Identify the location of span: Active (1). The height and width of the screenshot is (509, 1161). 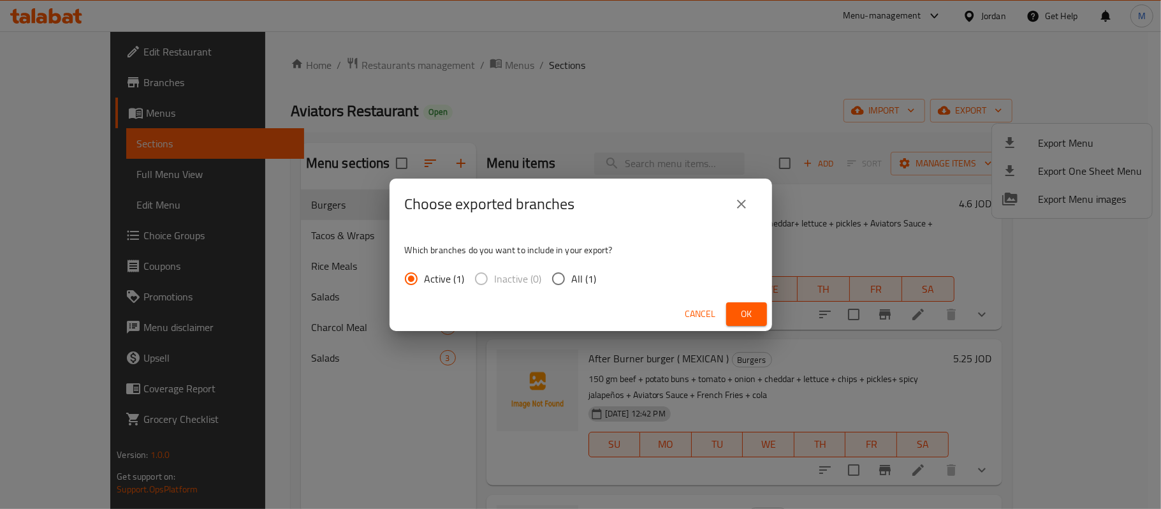
(444, 279).